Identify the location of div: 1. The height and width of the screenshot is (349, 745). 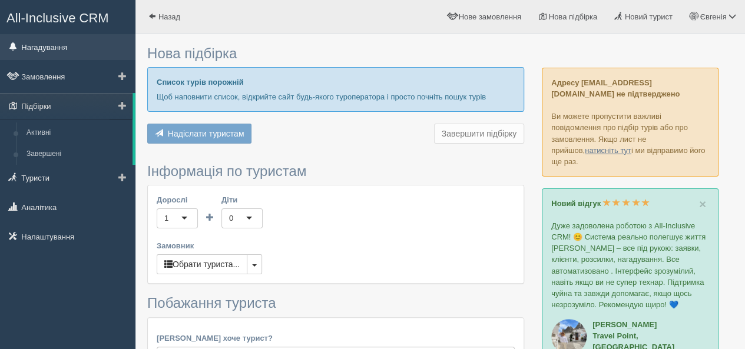
(166, 219).